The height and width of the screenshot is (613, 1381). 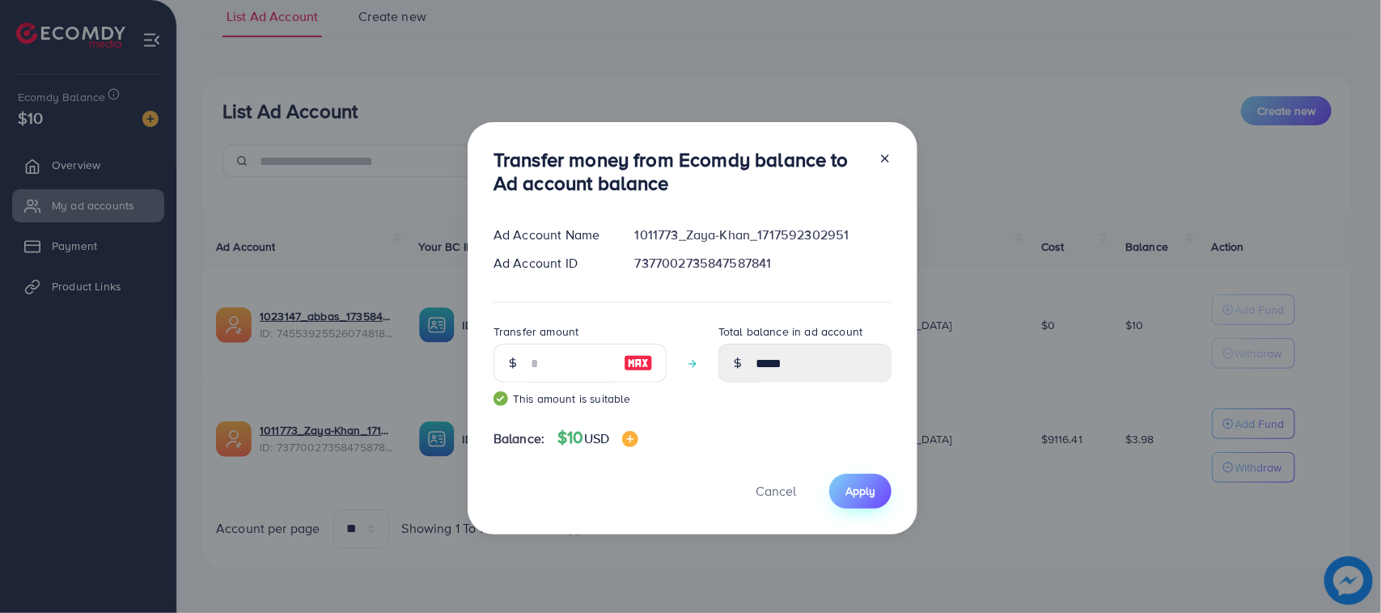 What do you see at coordinates (860, 491) in the screenshot?
I see `span: Apply` at bounding box center [860, 491].